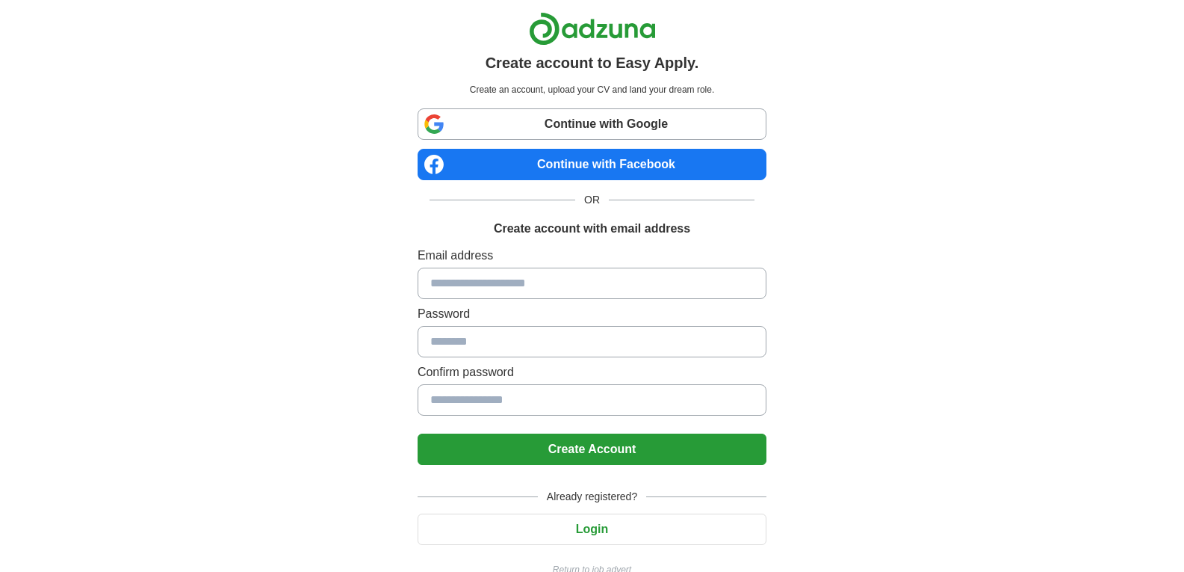 This screenshot has width=1184, height=572. Describe the element at coordinates (592, 528) in the screenshot. I see `a: Login` at that location.